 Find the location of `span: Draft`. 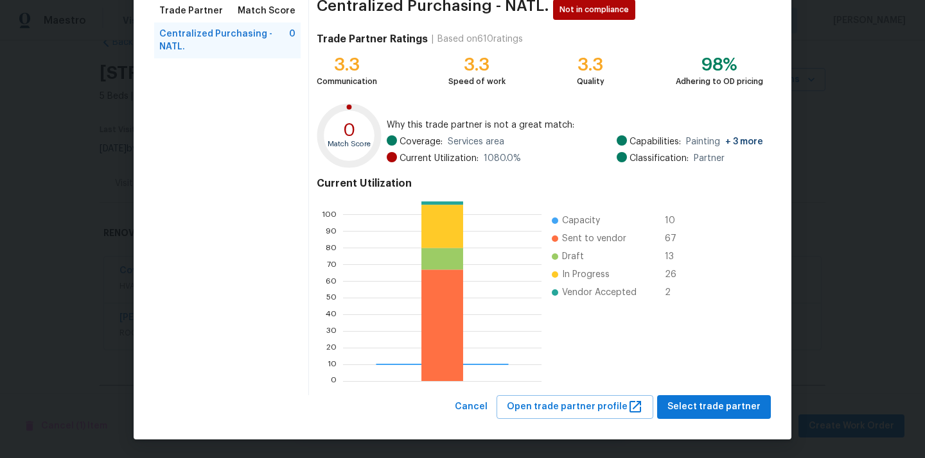

span: Draft is located at coordinates (573, 257).